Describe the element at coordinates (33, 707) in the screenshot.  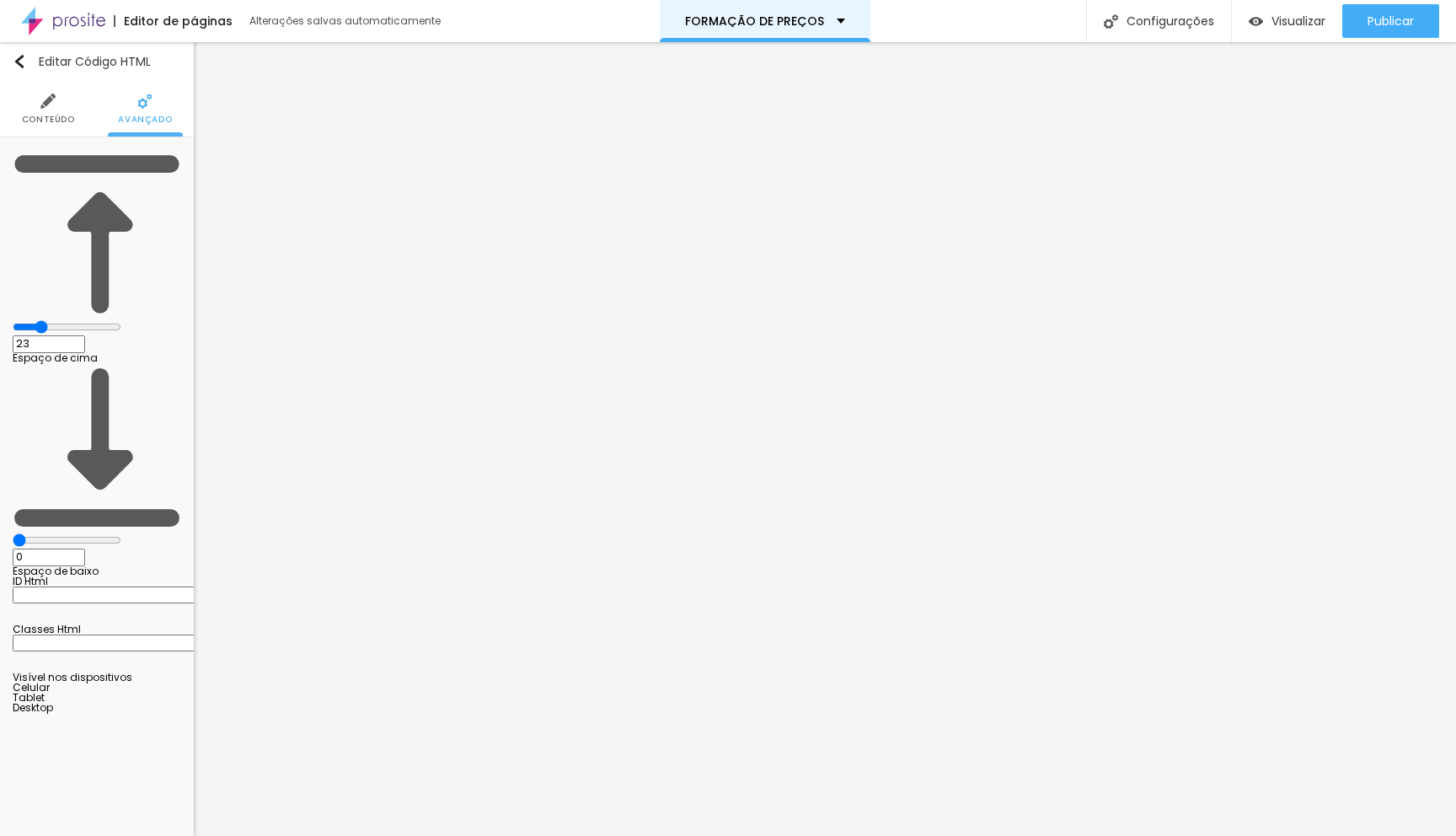
I see `span: Desktop` at that location.